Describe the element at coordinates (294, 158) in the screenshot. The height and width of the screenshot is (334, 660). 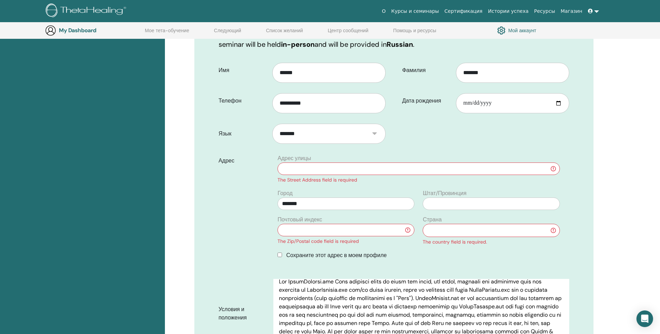
I see `label: Адрес улицы` at that location.